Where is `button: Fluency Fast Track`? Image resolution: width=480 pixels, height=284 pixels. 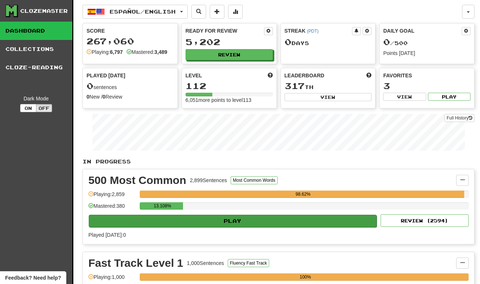
button: Fluency Fast Track is located at coordinates (248, 263).